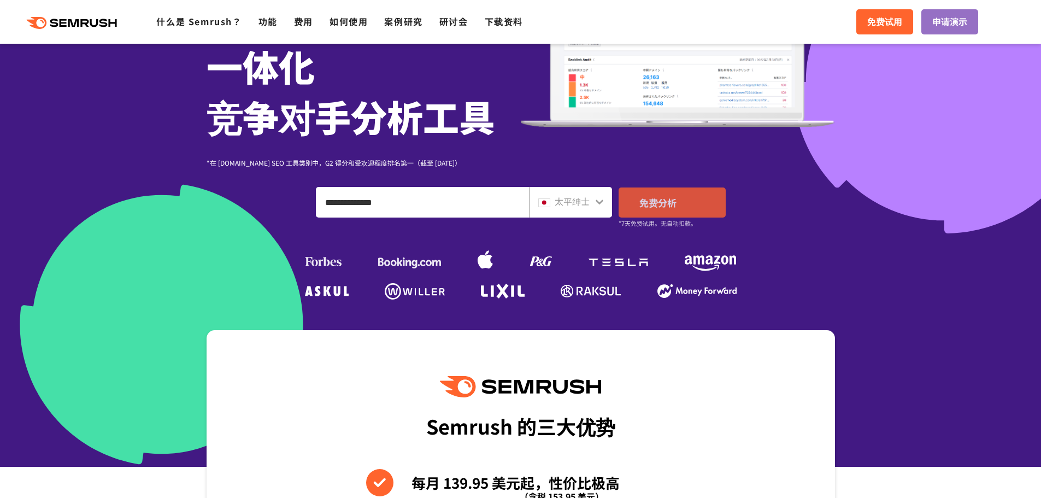 The height and width of the screenshot is (498, 1041). I want to click on a: 免费分析, so click(672, 202).